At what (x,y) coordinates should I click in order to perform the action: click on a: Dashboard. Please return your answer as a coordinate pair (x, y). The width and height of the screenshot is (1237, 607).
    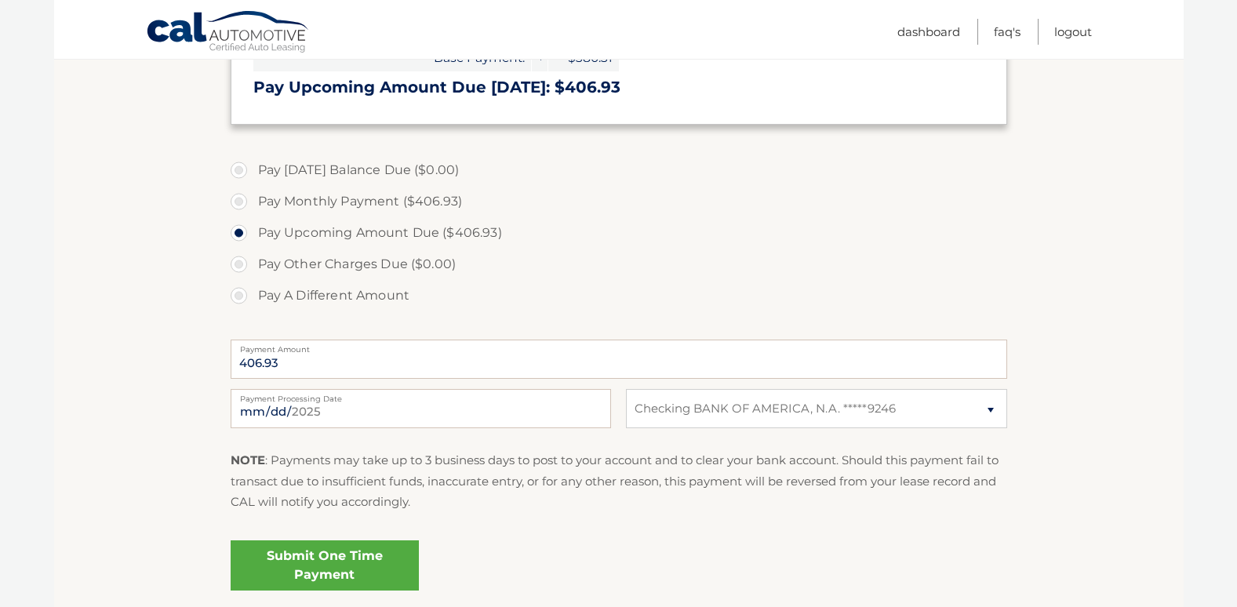
    Looking at the image, I should click on (929, 31).